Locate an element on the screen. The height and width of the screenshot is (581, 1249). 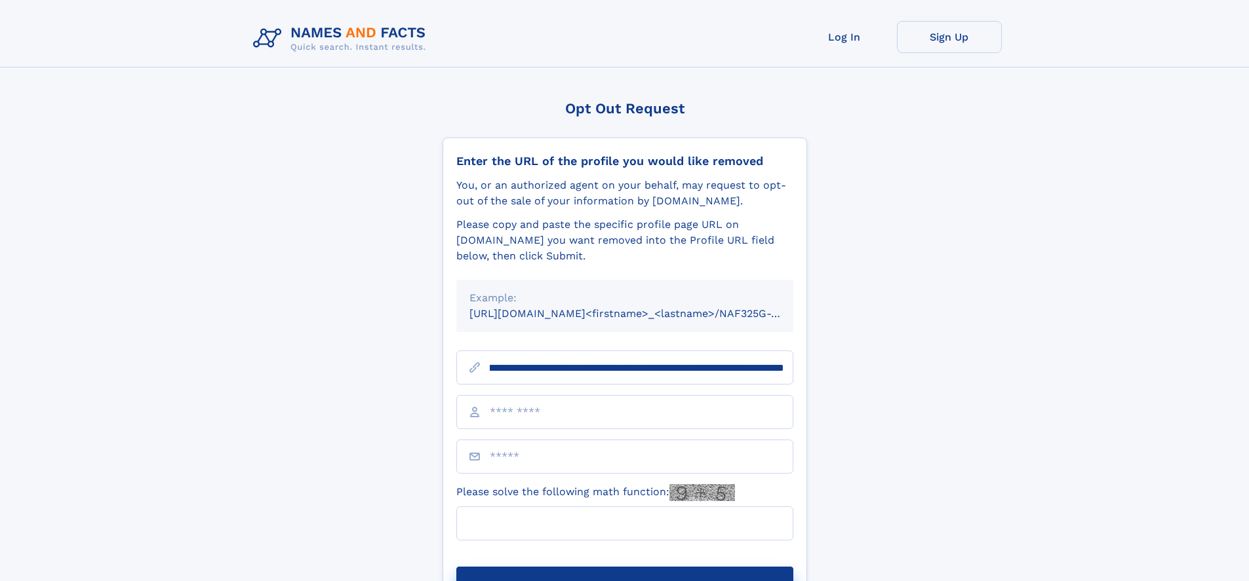
label: Please solve the following math function: is located at coordinates (595, 493).